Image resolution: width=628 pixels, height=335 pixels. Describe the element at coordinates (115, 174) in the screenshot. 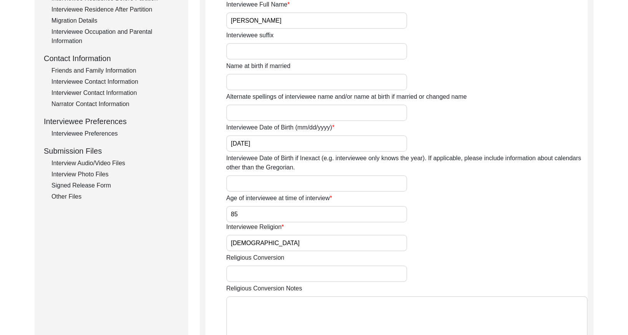

I see `div: Interview Photo Files` at that location.